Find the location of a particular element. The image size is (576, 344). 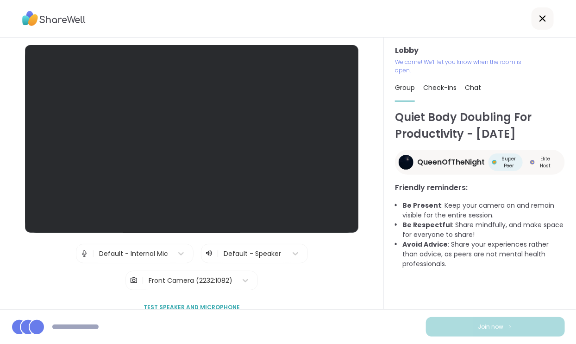

img: ShareWell Logo is located at coordinates (54, 19).